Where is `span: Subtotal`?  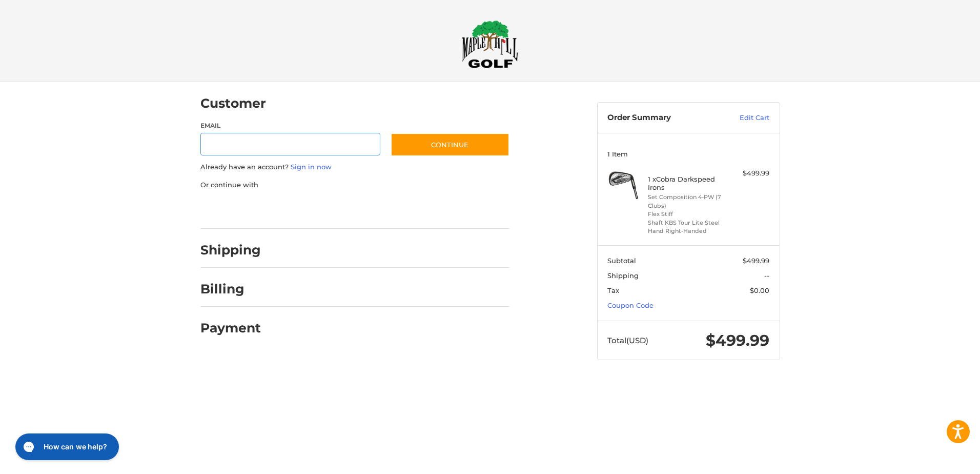 span: Subtotal is located at coordinates (622, 260).